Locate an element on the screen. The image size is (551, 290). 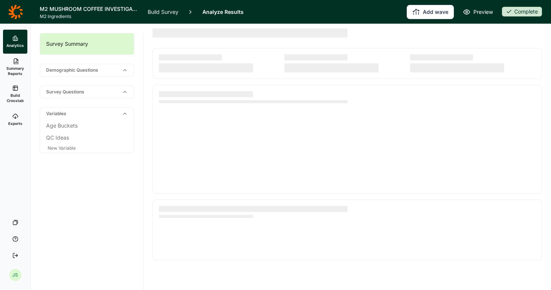
div: Survey Summary is located at coordinates (87, 44).